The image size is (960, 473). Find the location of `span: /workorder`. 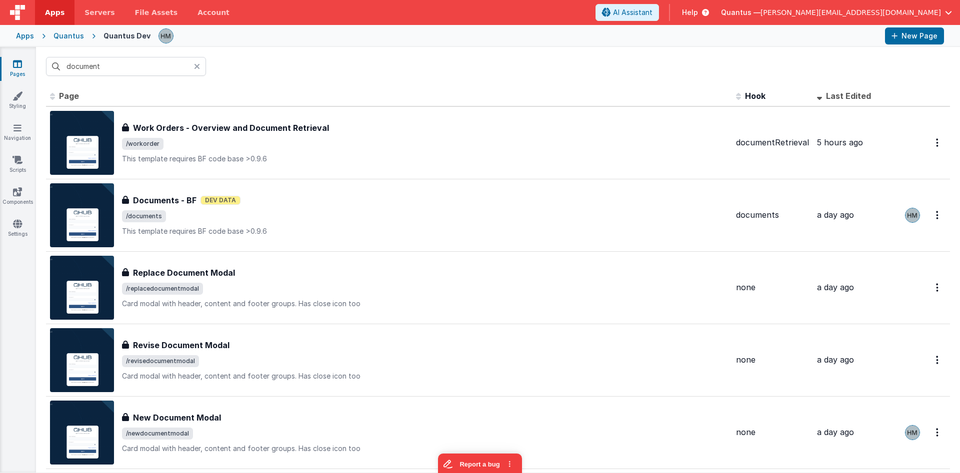

span: /workorder is located at coordinates (142, 144).